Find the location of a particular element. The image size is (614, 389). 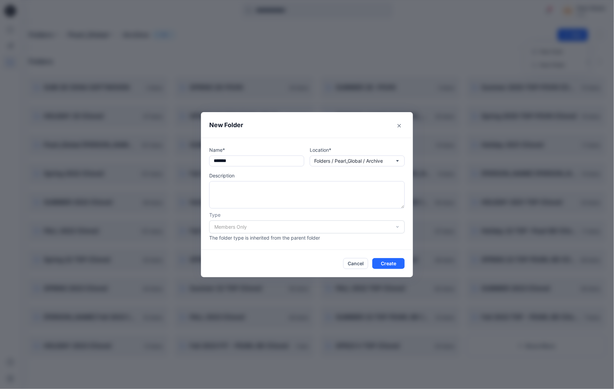

p: Folders / Pearl_Global / Archive is located at coordinates (349, 161).